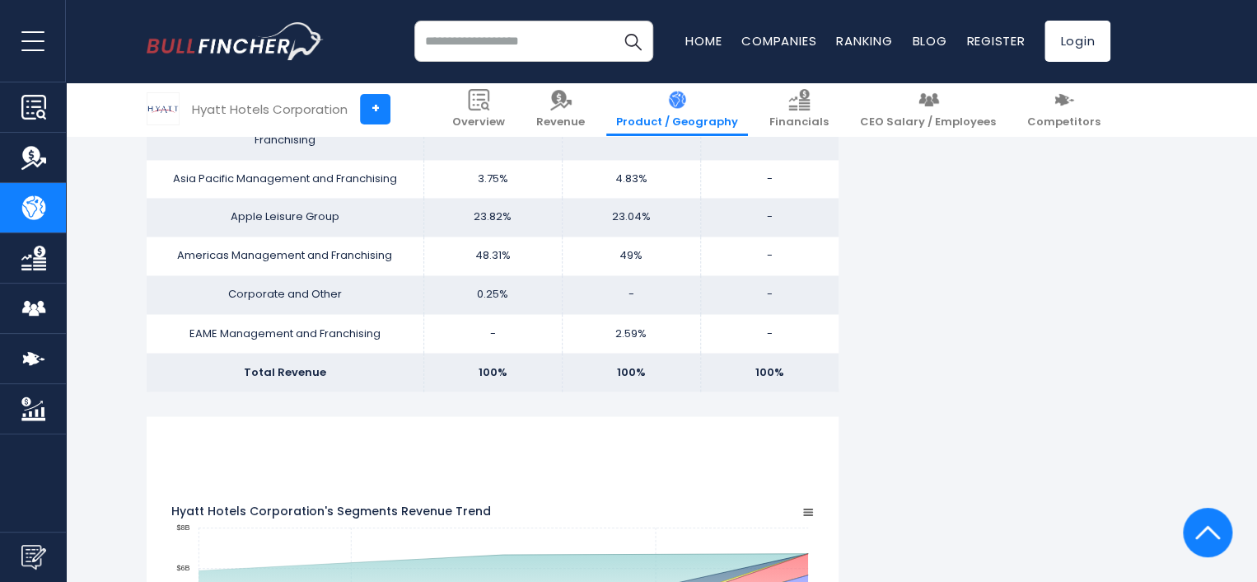  I want to click on span: Product / Geography, so click(677, 122).